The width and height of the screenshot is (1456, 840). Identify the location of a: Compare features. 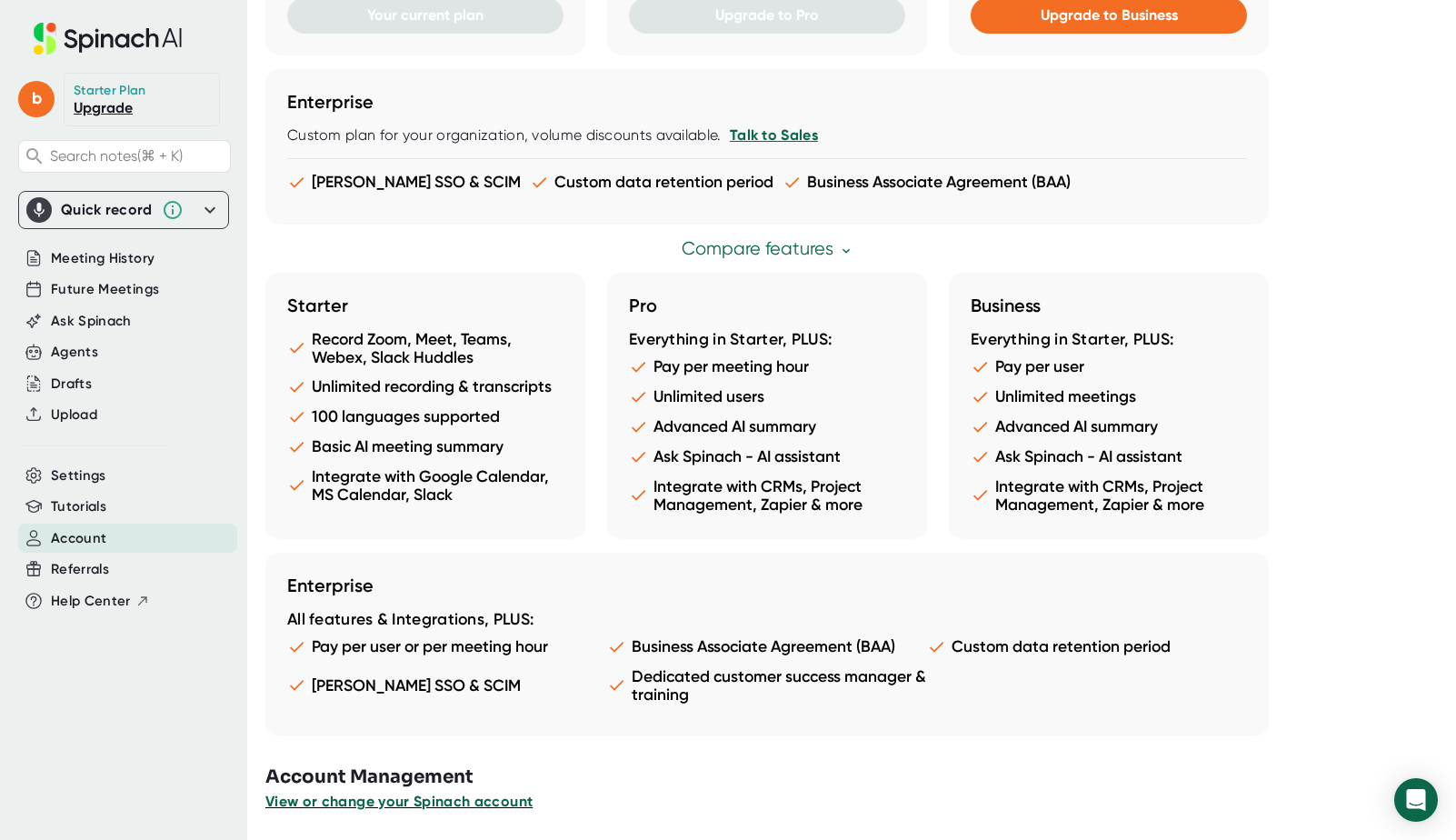
(768, 248).